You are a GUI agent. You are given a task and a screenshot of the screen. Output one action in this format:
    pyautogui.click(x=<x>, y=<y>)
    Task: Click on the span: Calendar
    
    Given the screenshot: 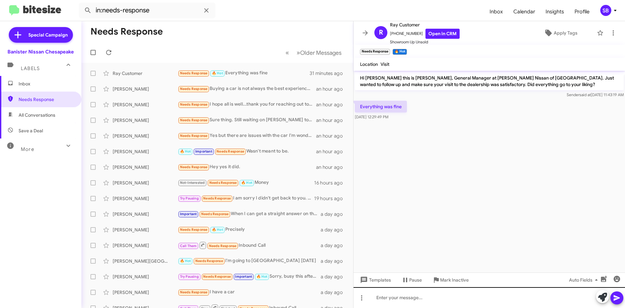 What is the action you would take?
    pyautogui.click(x=524, y=12)
    